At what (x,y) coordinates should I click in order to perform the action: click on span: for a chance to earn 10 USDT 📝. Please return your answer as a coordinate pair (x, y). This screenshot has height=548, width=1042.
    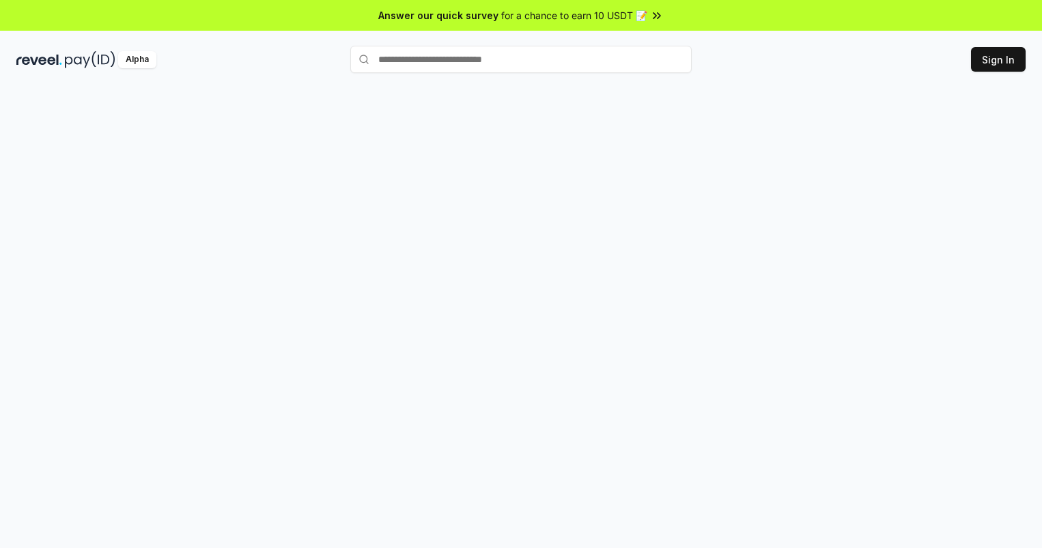
    Looking at the image, I should click on (574, 15).